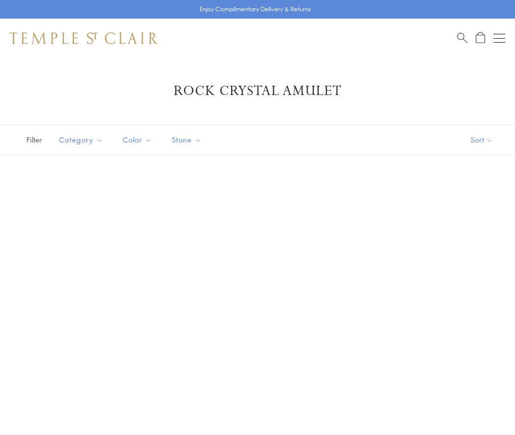 Image resolution: width=515 pixels, height=435 pixels. I want to click on img: Temple St. Clair, so click(84, 38).